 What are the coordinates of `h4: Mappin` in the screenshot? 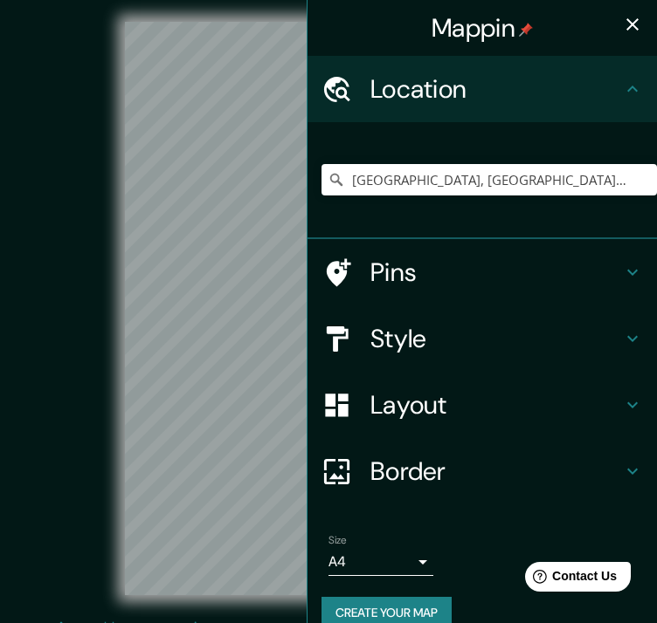 It's located at (482, 28).